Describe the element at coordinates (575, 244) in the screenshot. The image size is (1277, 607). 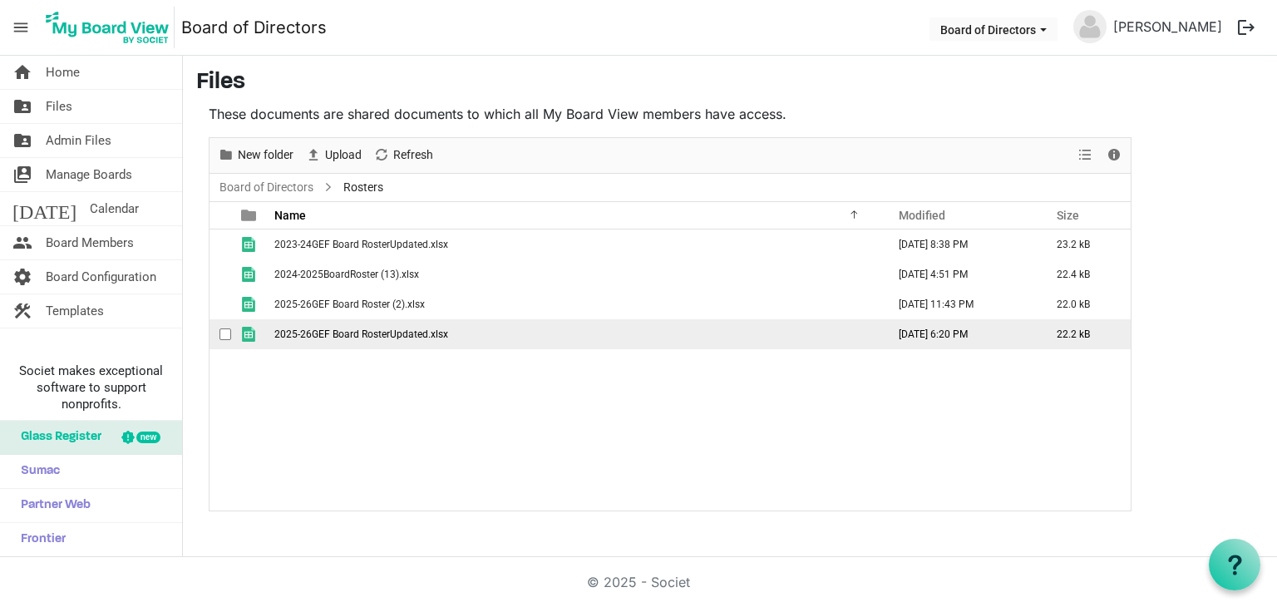
I see `td: 2023-24GEF Board RosterUpdated.xlsx is template cell column header Name` at that location.